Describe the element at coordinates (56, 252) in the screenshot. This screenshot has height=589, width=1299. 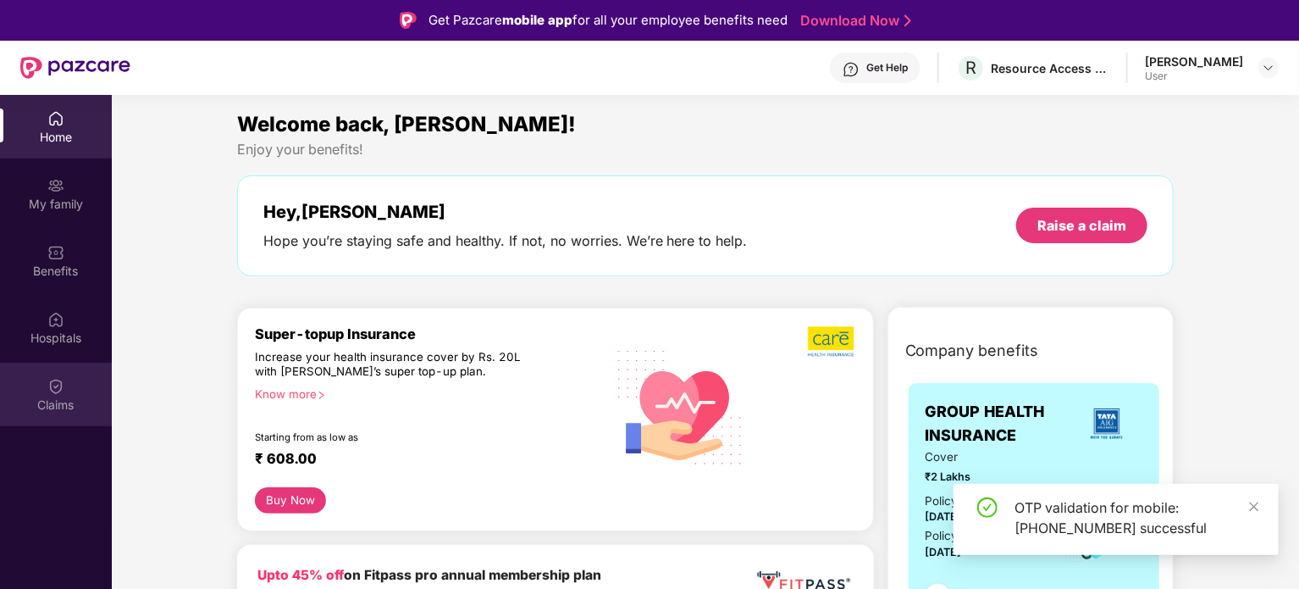
I see `img: svg+xml;base64,PHN2ZyBpZD0iQmVuZWZpdHMiIHhtbG5zPSJodHRwOi8vd3d3LnczLm9yZy8yMDAwL3N2ZyIgd2lkdGg9Ij...` at that location.